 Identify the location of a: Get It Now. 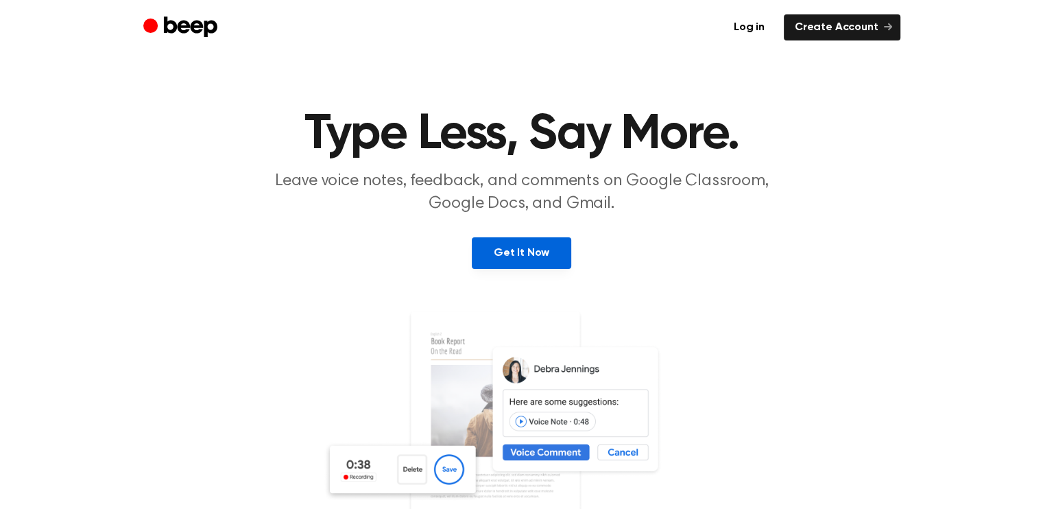
(521, 253).